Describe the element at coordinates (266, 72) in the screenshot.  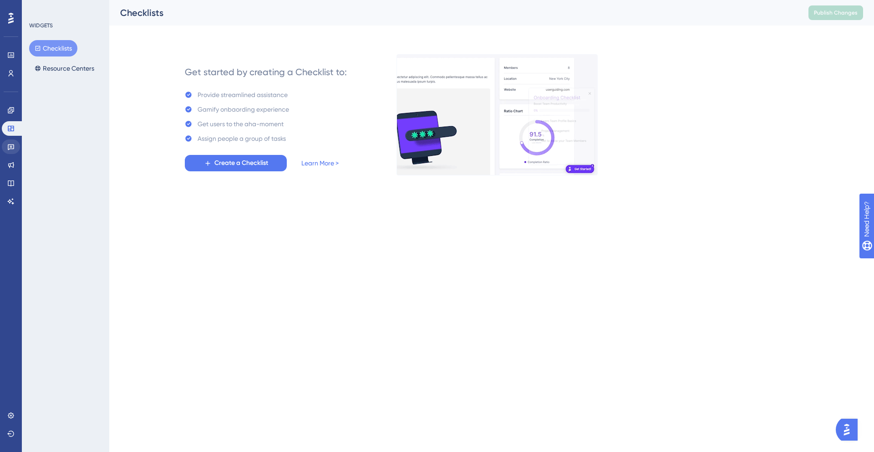
I see `div: Get started by creating a Checklist to:` at that location.